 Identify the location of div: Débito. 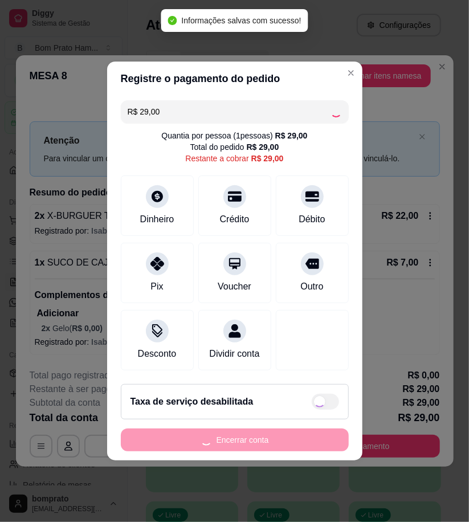
(312, 219).